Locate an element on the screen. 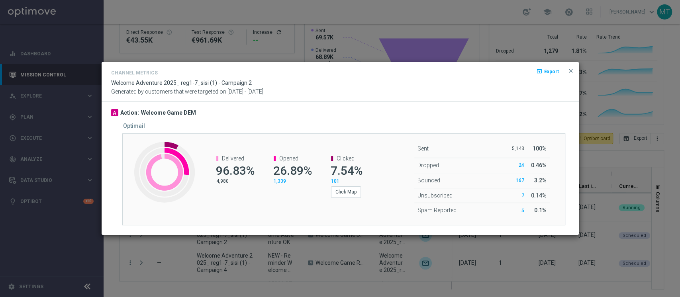 Image resolution: width=680 pixels, height=297 pixels. span: 100% is located at coordinates (540, 149).